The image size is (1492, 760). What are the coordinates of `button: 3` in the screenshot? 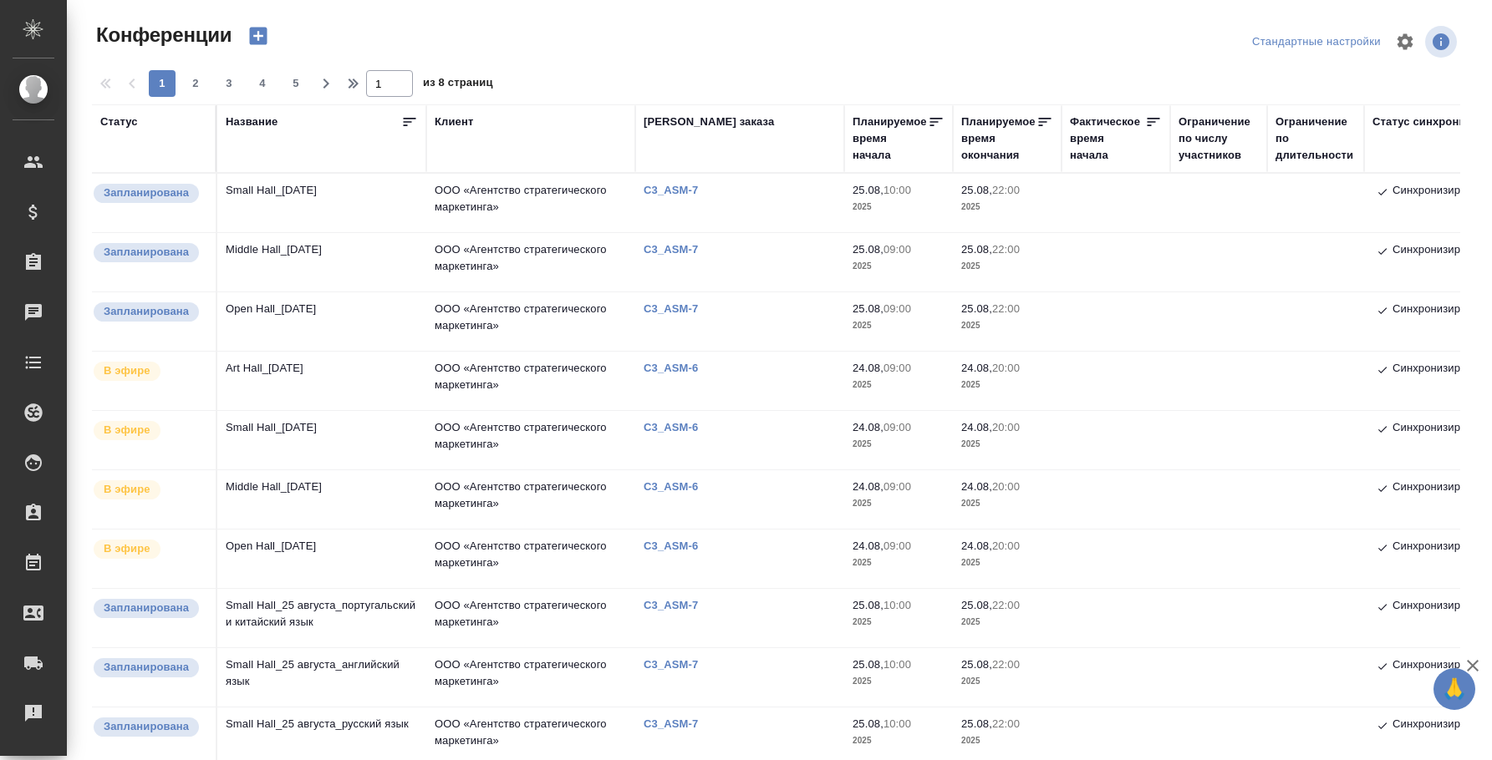 It's located at (229, 84).